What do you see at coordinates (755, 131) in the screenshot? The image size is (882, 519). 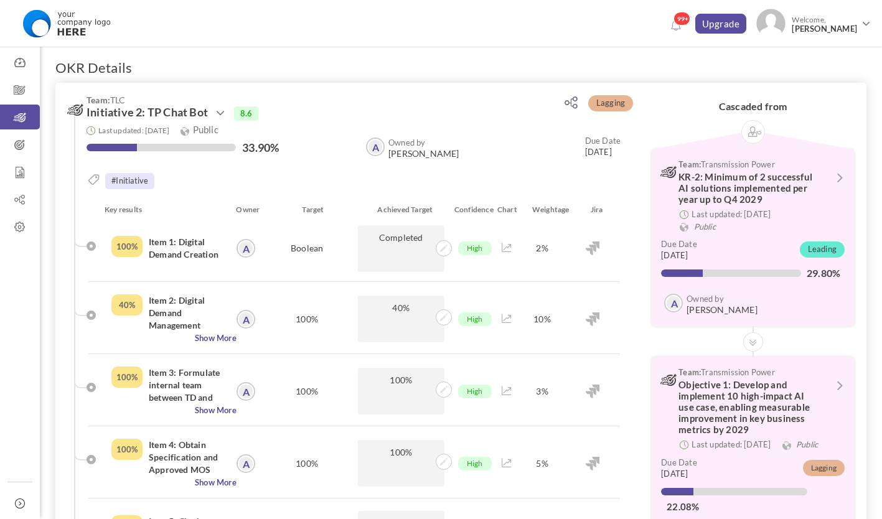 I see `img: Cascading image` at bounding box center [755, 131].